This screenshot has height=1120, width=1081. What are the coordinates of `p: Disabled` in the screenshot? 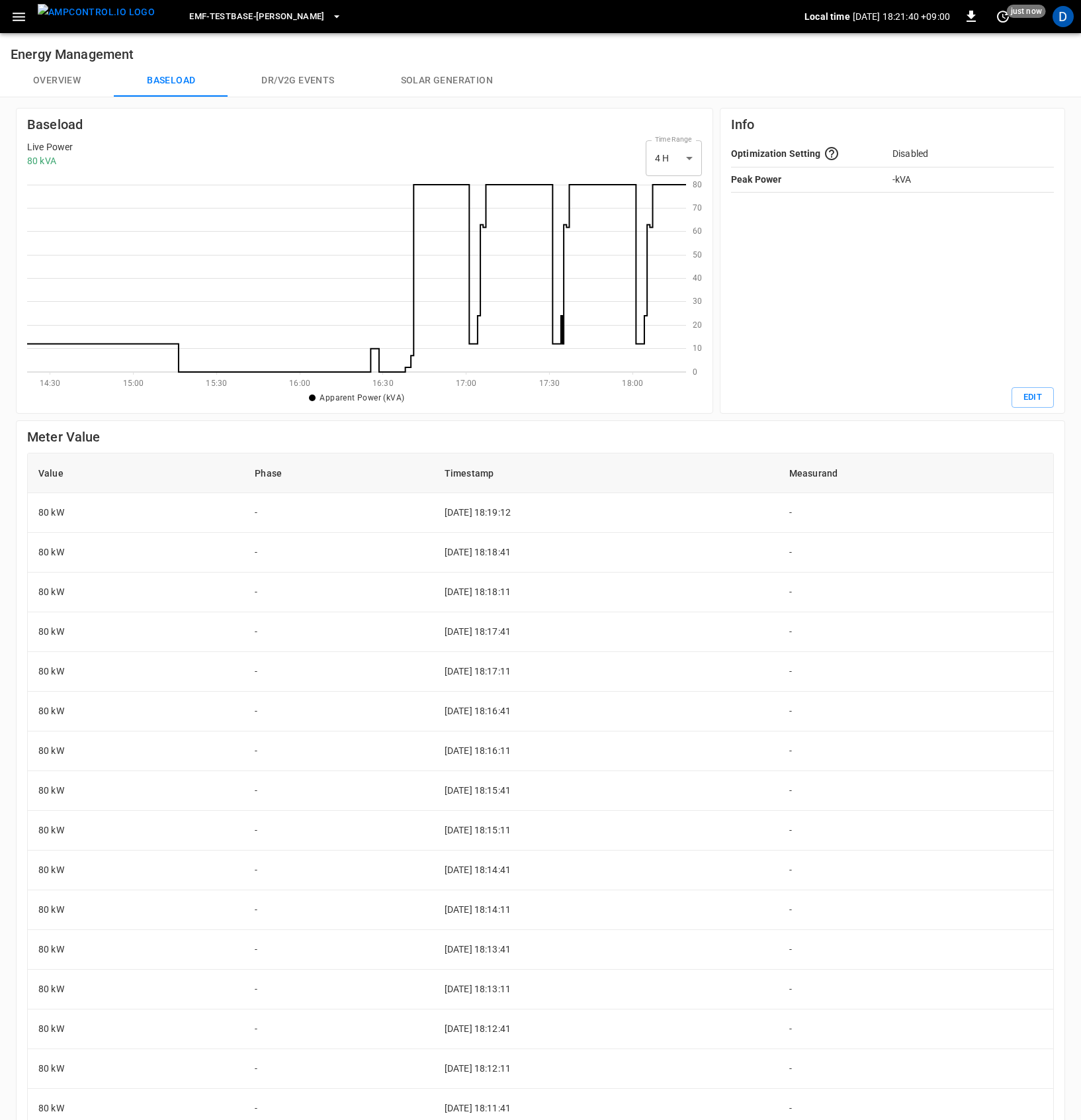 It's located at (974, 154).